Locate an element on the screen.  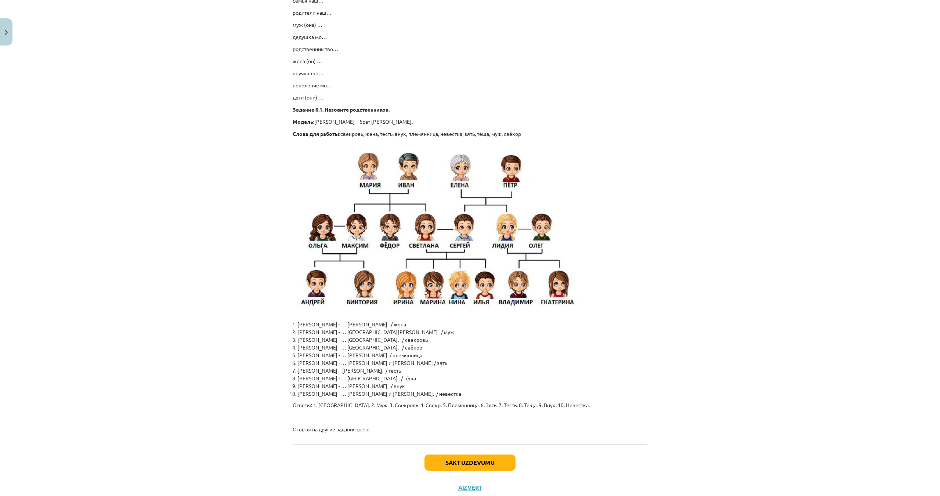
button: Aizvērt is located at coordinates (470, 488).